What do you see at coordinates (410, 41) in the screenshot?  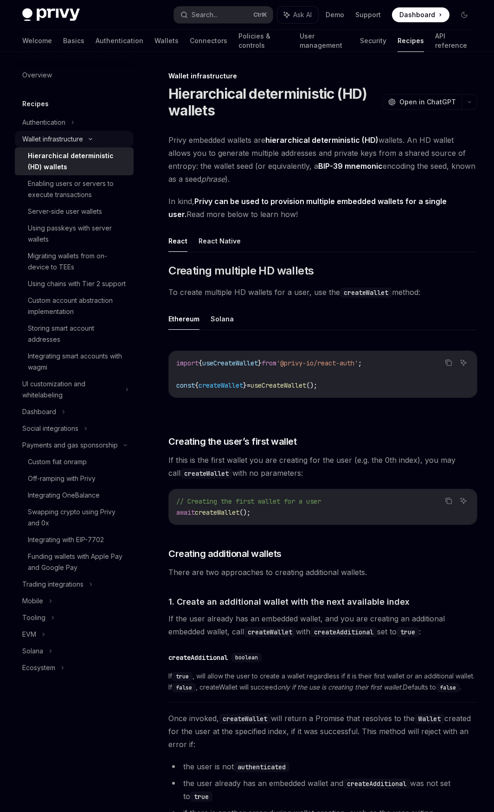 I see `a: Recipes` at bounding box center [410, 41].